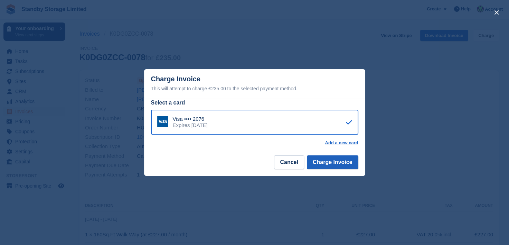  I want to click on button: Charge Invoice, so click(332, 162).